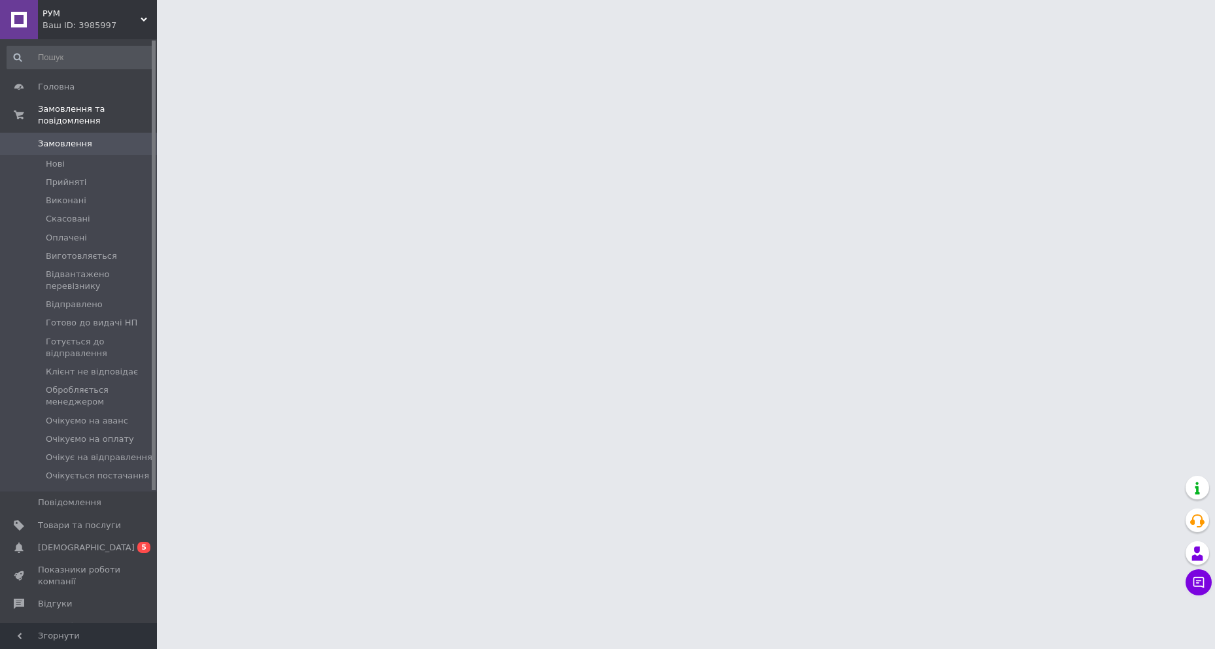 The width and height of the screenshot is (1215, 649). I want to click on span: Покупці, so click(56, 626).